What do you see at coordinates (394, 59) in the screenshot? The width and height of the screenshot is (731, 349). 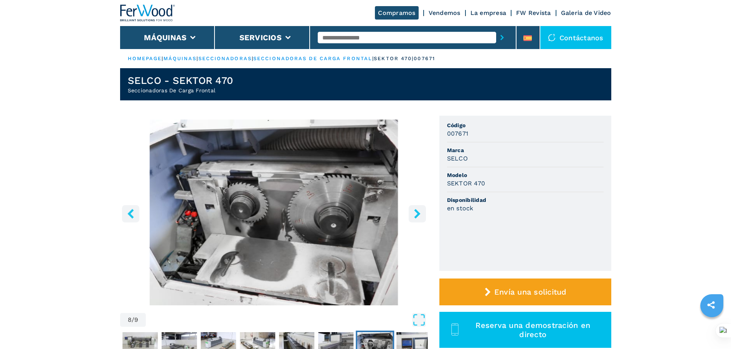 I see `p: sektor 470 |` at bounding box center [394, 59].